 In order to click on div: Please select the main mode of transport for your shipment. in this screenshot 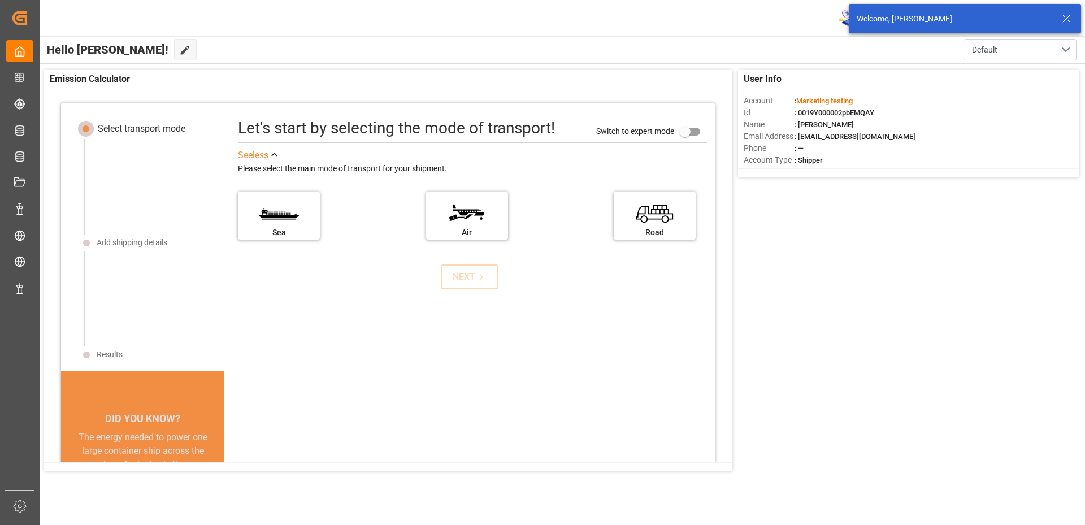, I will do `click(473, 169)`.